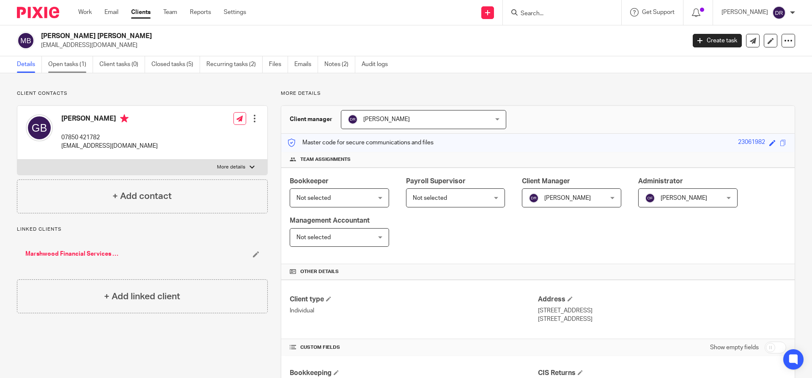 The width and height of the screenshot is (812, 378). Describe the element at coordinates (340, 64) in the screenshot. I see `a: Notes (2)` at that location.